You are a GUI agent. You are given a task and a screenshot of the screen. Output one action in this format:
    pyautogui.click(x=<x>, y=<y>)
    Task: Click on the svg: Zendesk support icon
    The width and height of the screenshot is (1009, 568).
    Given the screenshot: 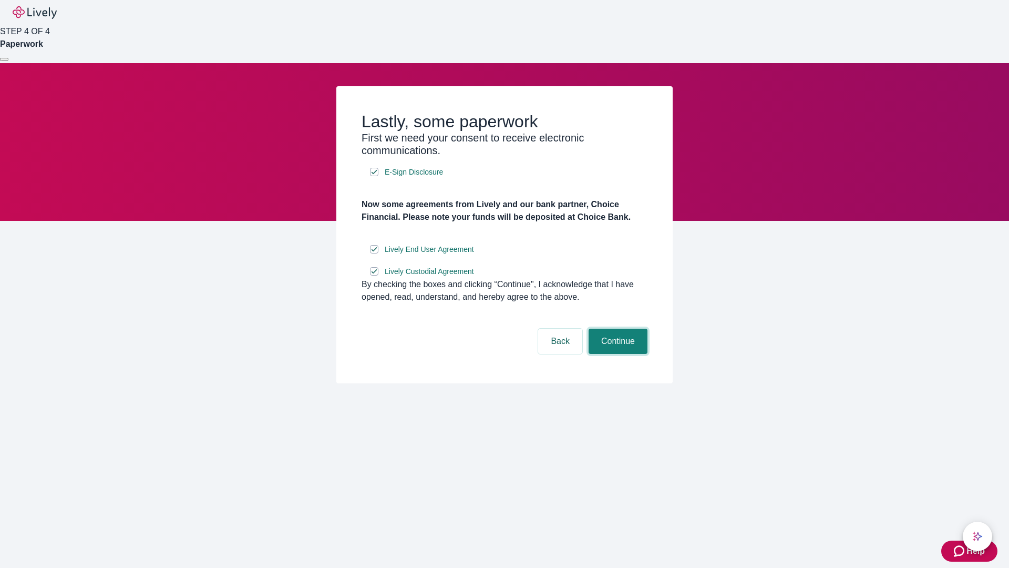 What is the action you would take?
    pyautogui.click(x=960, y=551)
    